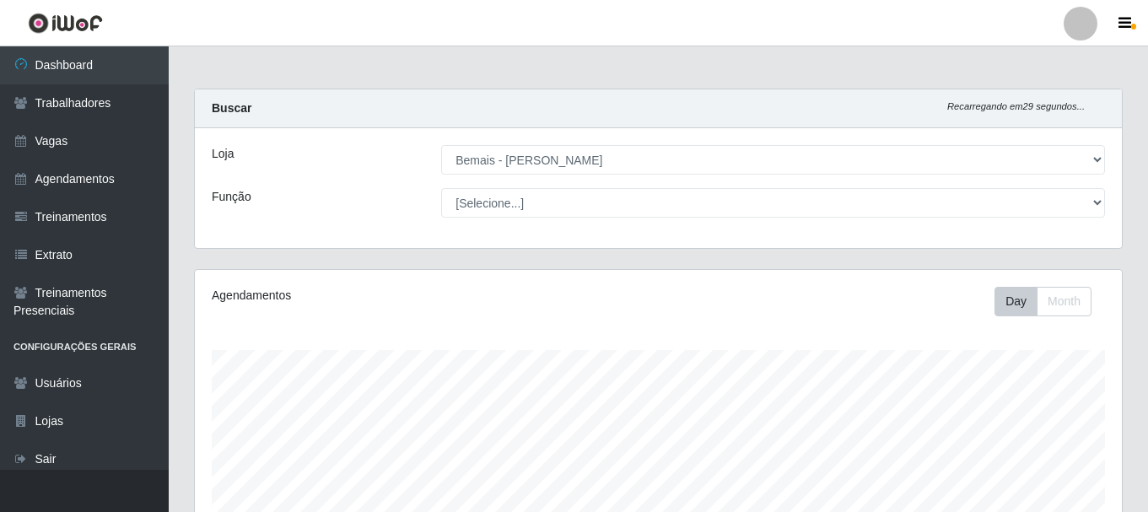 This screenshot has width=1148, height=512. What do you see at coordinates (1049, 301) in the screenshot?
I see `div: Toolbar with button groups` at bounding box center [1049, 301].